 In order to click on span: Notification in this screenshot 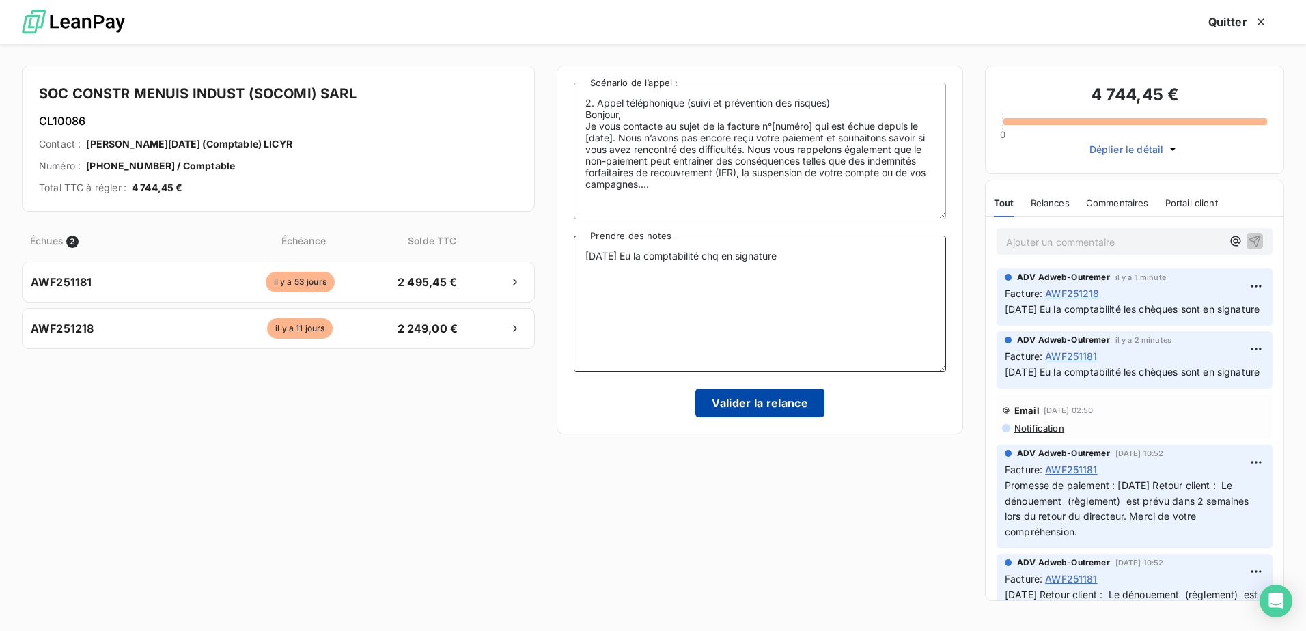, I will do `click(1038, 428)`.